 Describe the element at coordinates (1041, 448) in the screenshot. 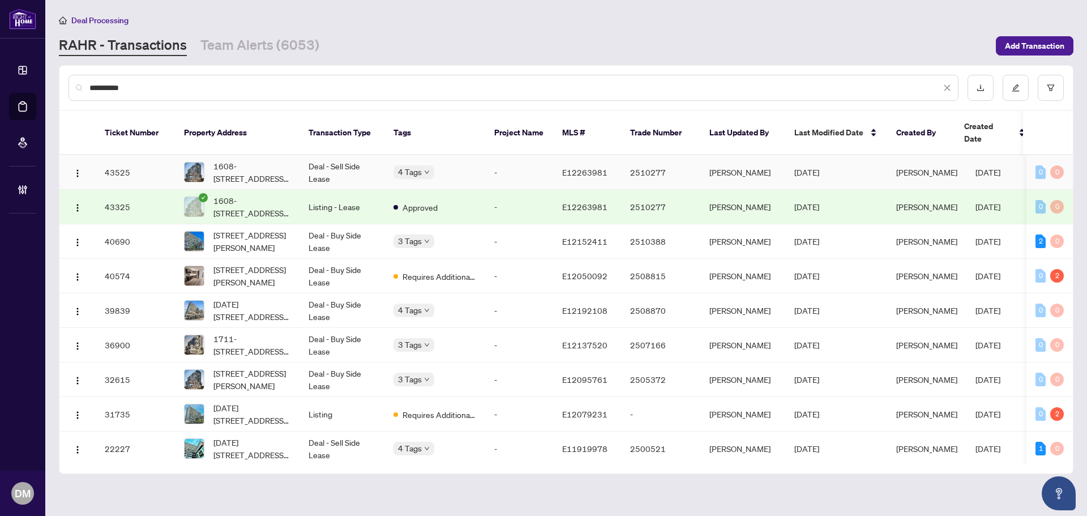

I see `div: 1` at that location.